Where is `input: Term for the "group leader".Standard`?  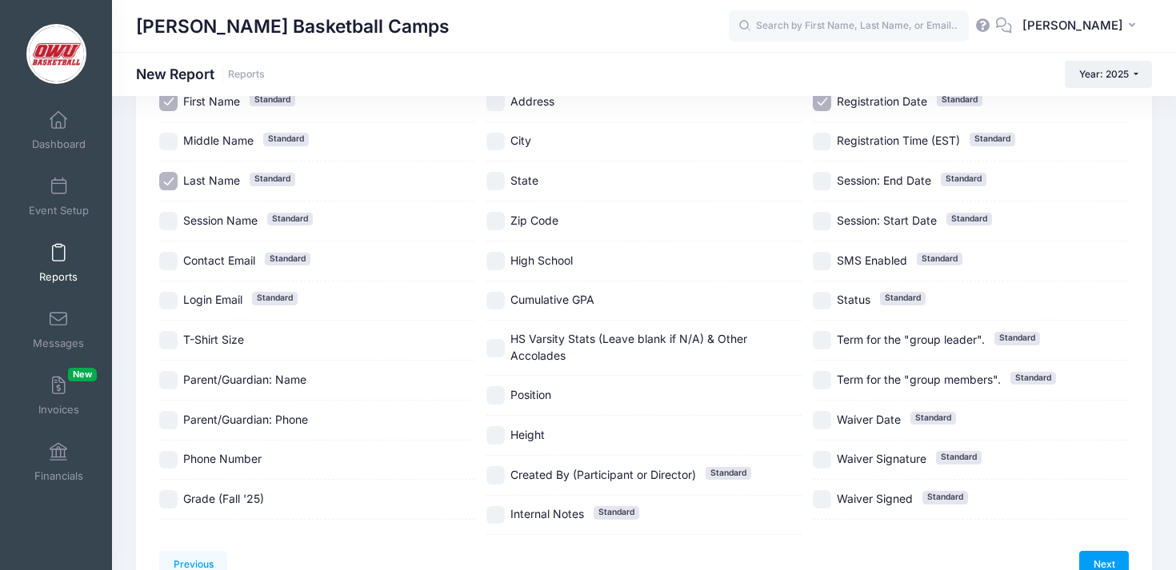
input: Term for the "group leader".Standard is located at coordinates (822, 340).